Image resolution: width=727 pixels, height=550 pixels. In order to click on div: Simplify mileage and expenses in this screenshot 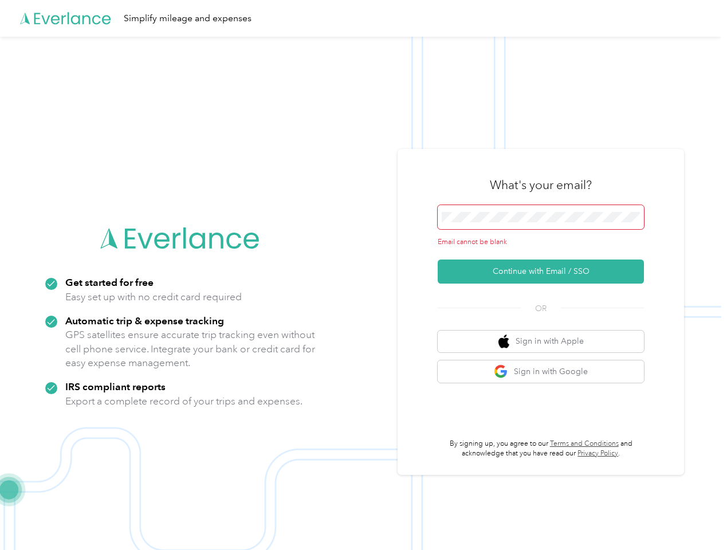, I will do `click(187, 18)`.